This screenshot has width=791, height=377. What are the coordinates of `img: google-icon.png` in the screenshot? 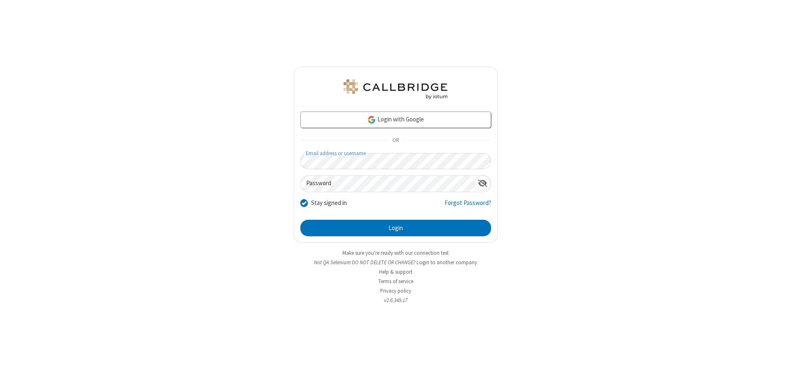 It's located at (371, 120).